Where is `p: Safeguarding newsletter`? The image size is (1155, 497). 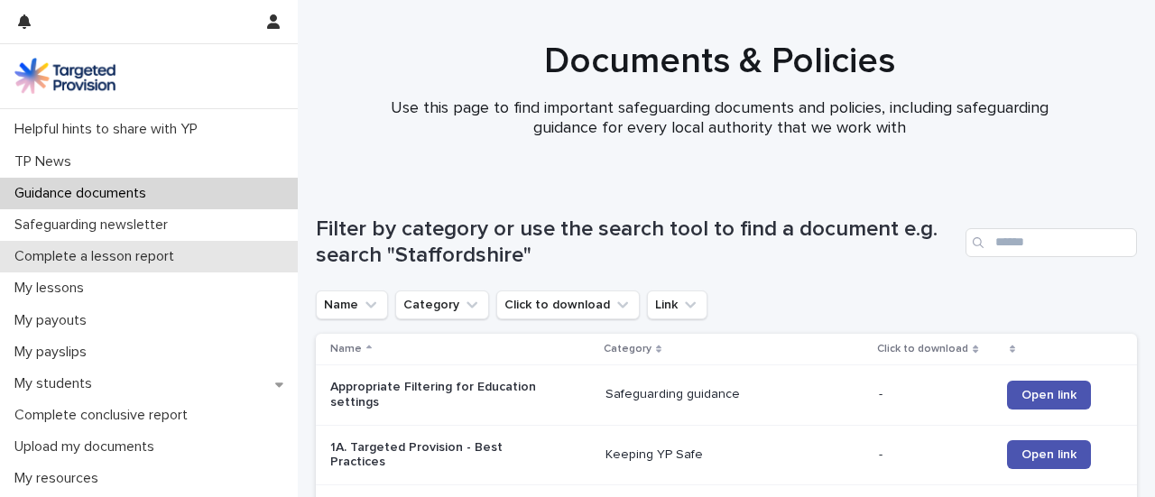 p: Safeguarding newsletter is located at coordinates (95, 225).